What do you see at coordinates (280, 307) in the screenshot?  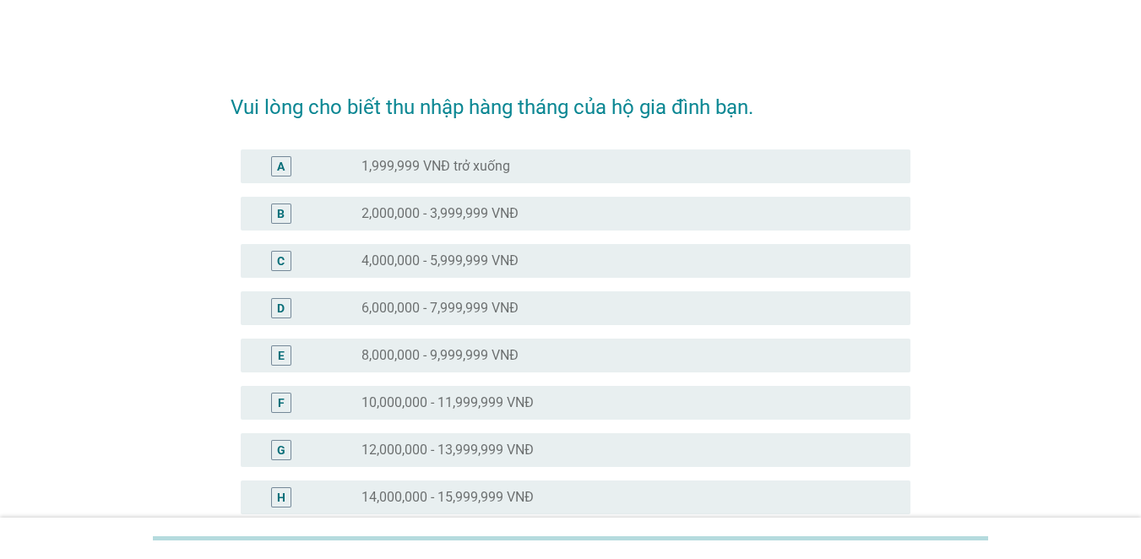 I see `div: D` at bounding box center [280, 307].